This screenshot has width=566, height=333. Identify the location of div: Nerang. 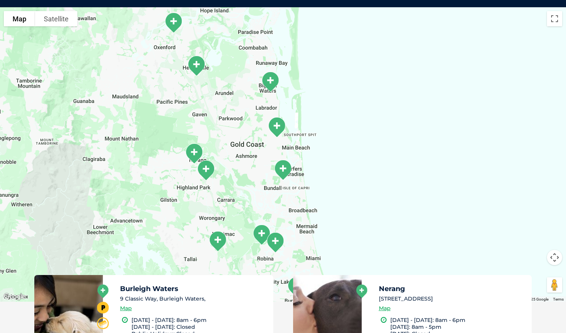
(194, 153).